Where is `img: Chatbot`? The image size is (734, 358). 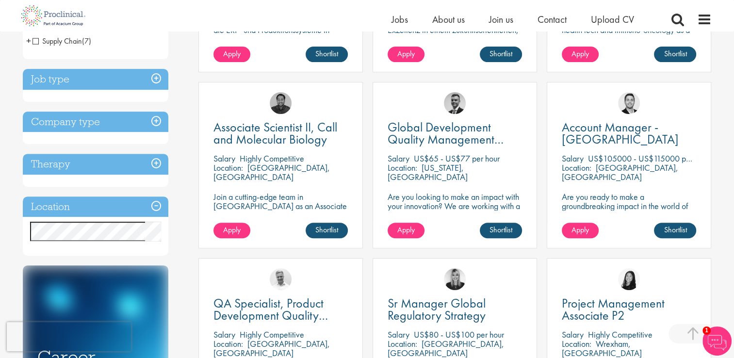
img: Chatbot is located at coordinates (717, 341).